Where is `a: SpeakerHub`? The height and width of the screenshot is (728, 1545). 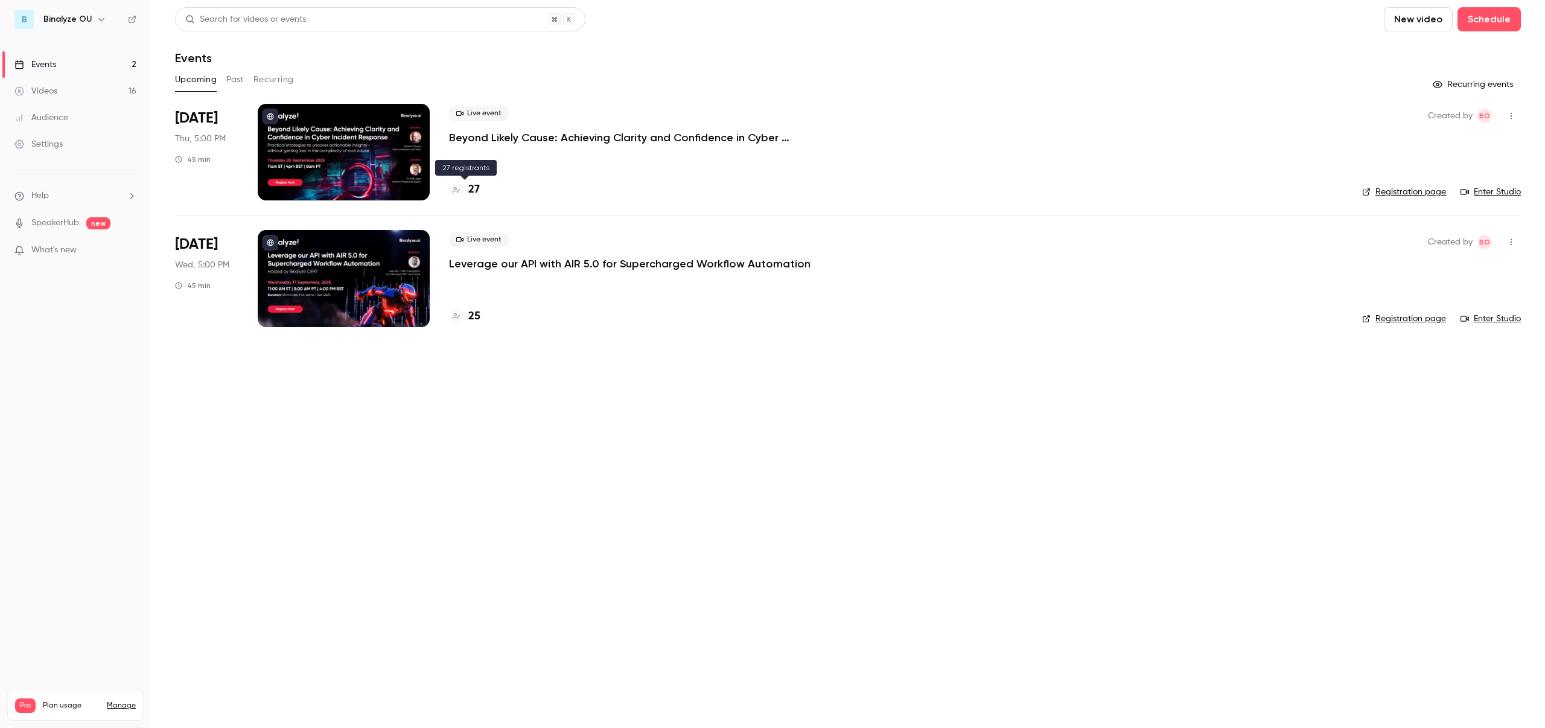 a: SpeakerHub is located at coordinates (55, 223).